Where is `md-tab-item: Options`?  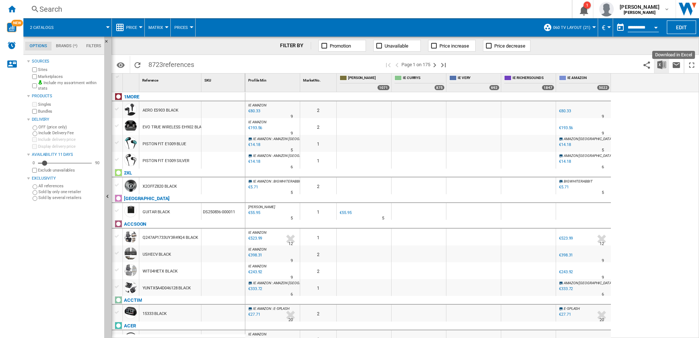 md-tab-item: Options is located at coordinates (38, 46).